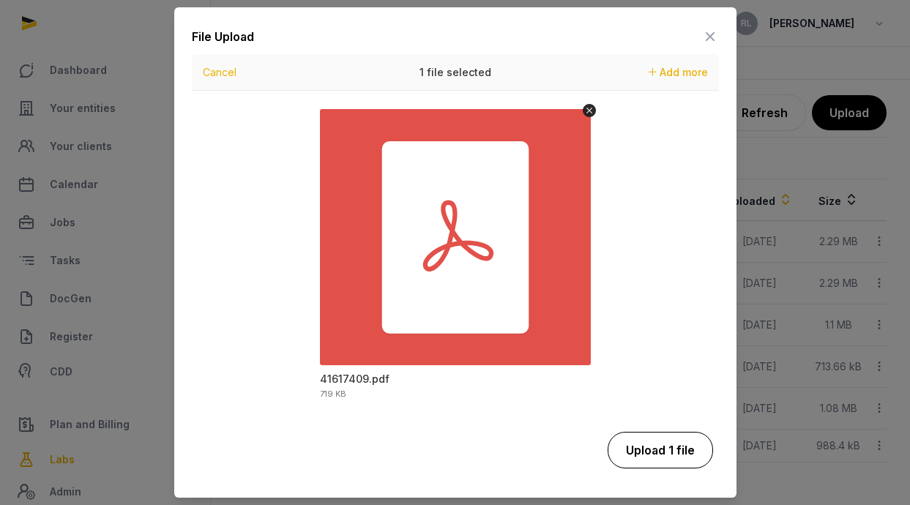  I want to click on div: 41617409.pdf, so click(354, 379).